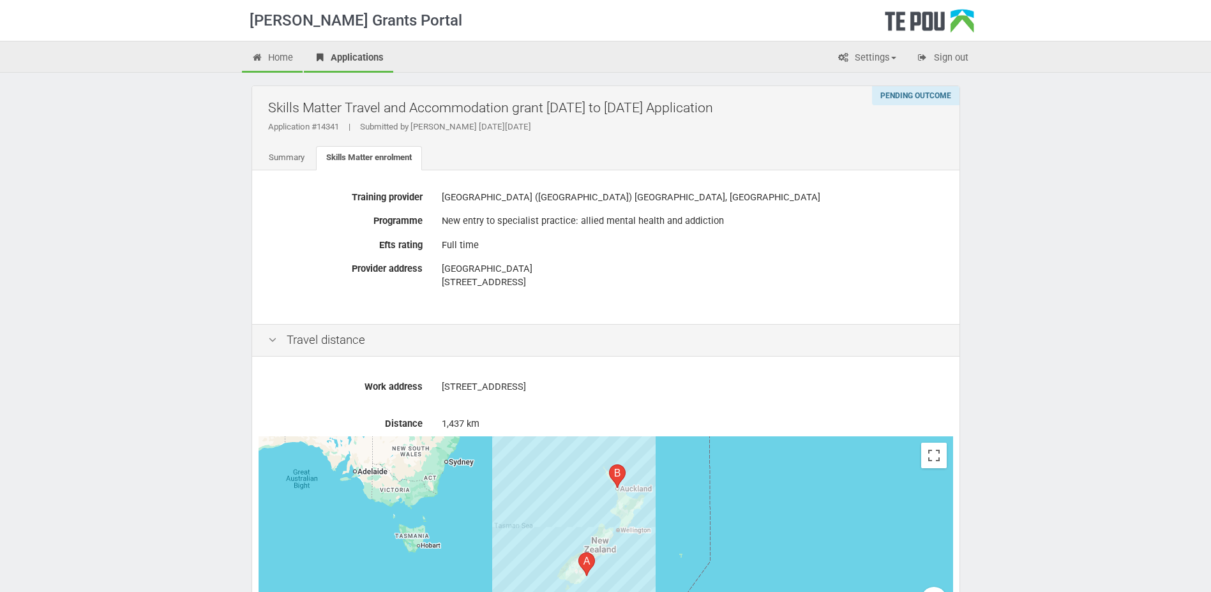  What do you see at coordinates (915, 96) in the screenshot?
I see `div: Pending outcome` at bounding box center [915, 96].